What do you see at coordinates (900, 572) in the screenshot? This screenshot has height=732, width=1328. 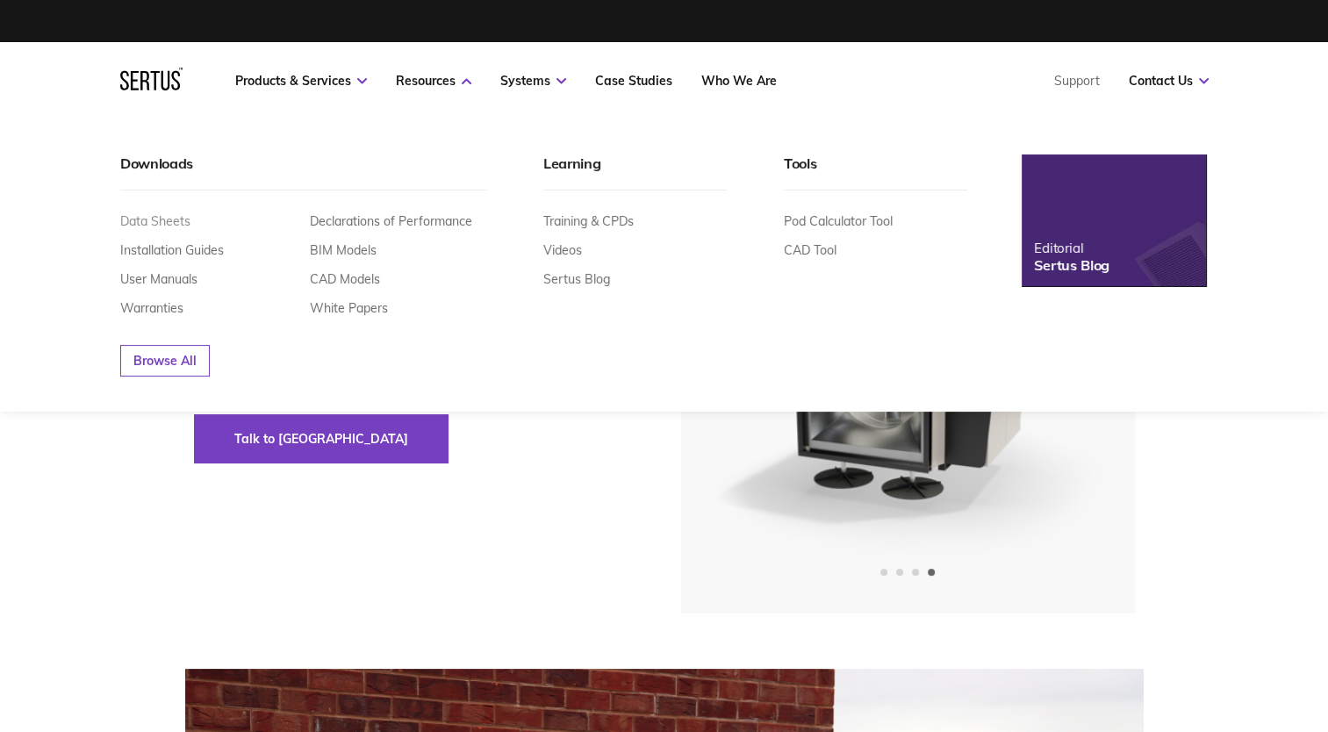 I see `span: Go to slide 2` at bounding box center [900, 572].